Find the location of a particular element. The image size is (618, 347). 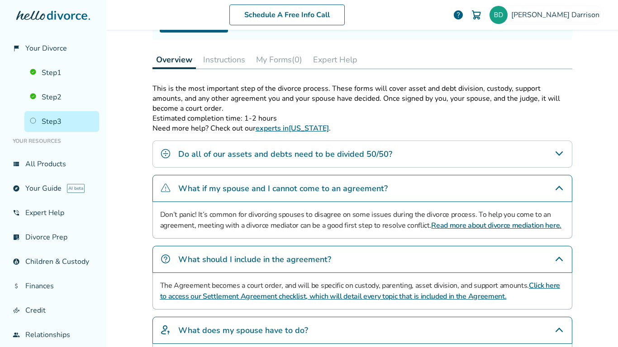

a: Step3 is located at coordinates (62, 122).